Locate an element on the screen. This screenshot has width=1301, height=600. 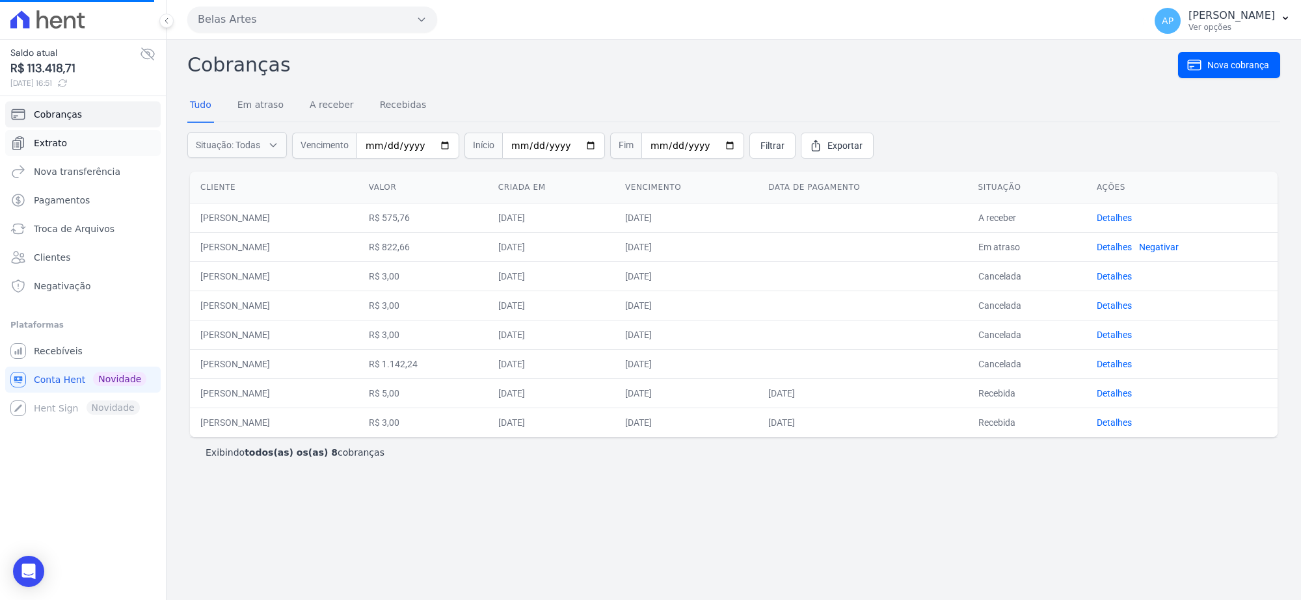
span: Saldo atual is located at coordinates (75, 53).